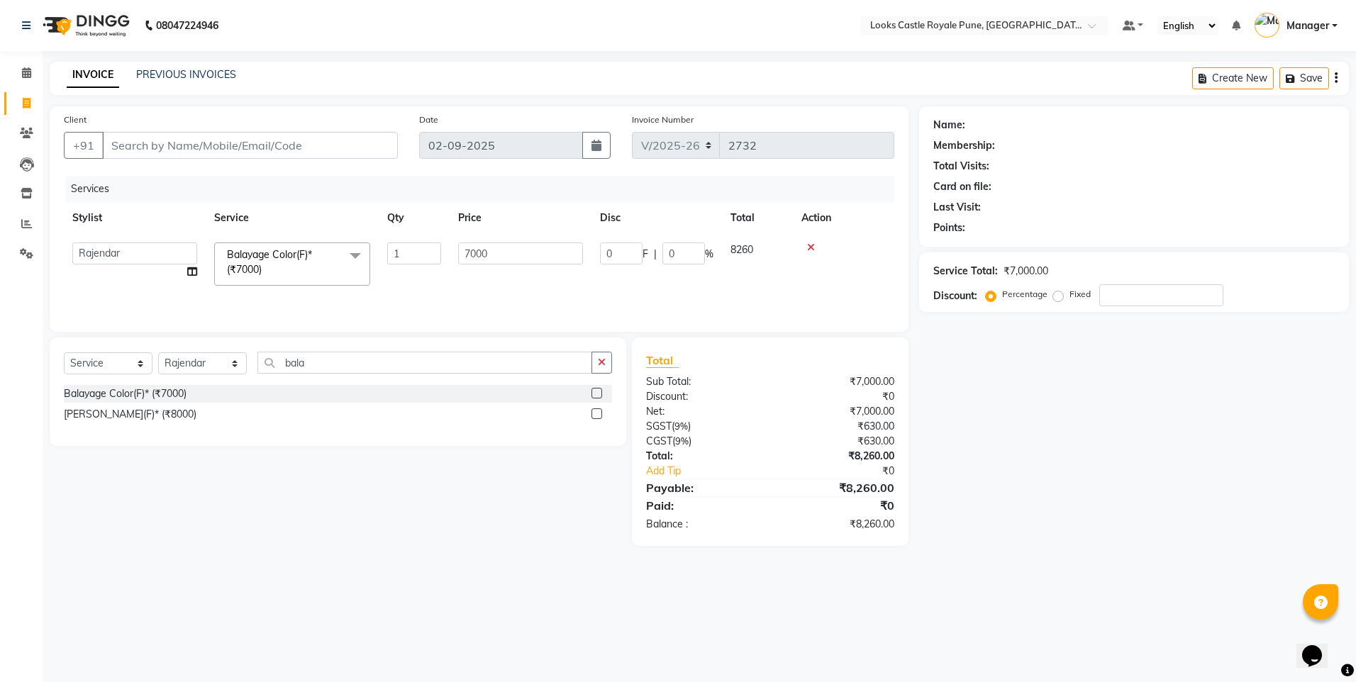  I want to click on div: Sub Total:, so click(703, 381).